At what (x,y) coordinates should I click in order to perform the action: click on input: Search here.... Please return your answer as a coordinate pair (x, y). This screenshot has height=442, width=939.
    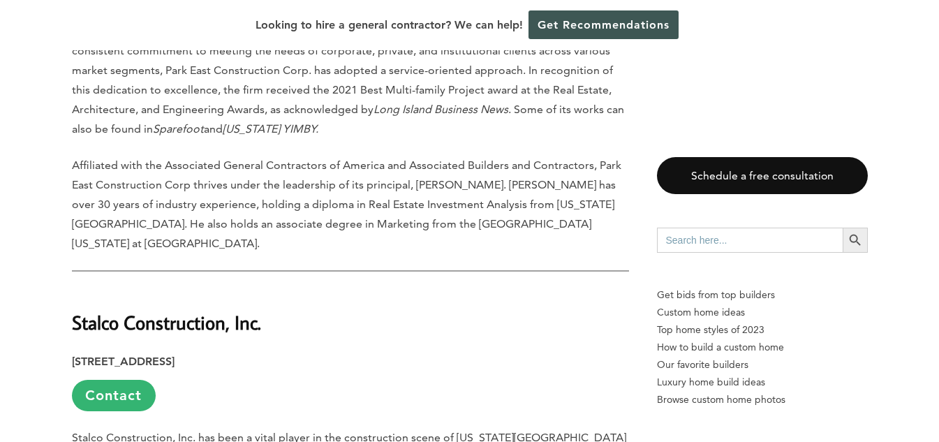
    Looking at the image, I should click on (750, 240).